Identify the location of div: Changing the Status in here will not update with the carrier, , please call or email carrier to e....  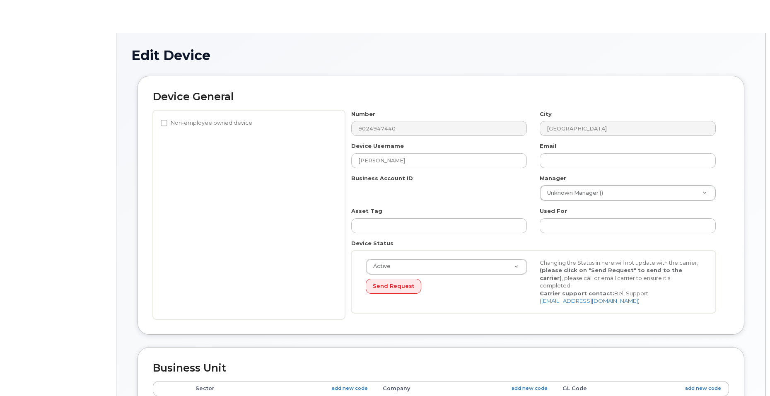
(621, 282).